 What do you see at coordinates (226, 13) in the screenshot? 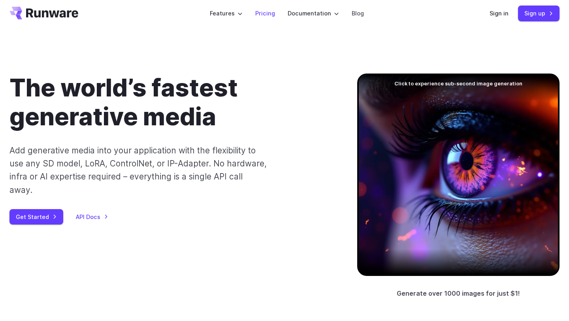
I see `label: Features` at bounding box center [226, 13].